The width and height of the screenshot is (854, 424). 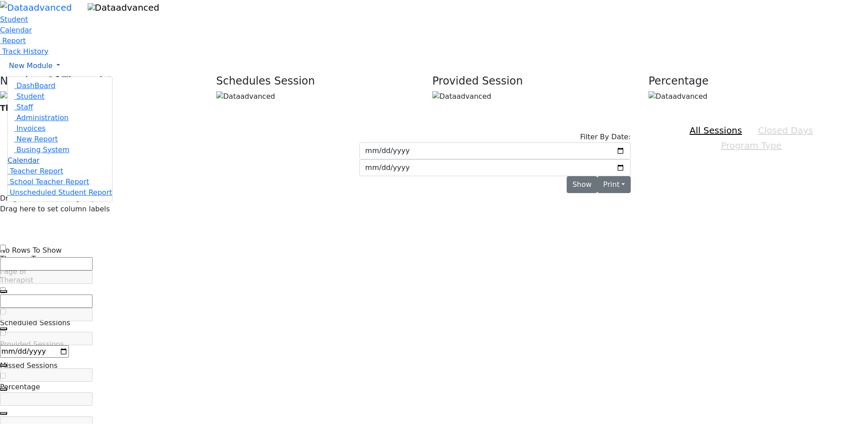 What do you see at coordinates (25, 51) in the screenshot?
I see `span: Track History` at bounding box center [25, 51].